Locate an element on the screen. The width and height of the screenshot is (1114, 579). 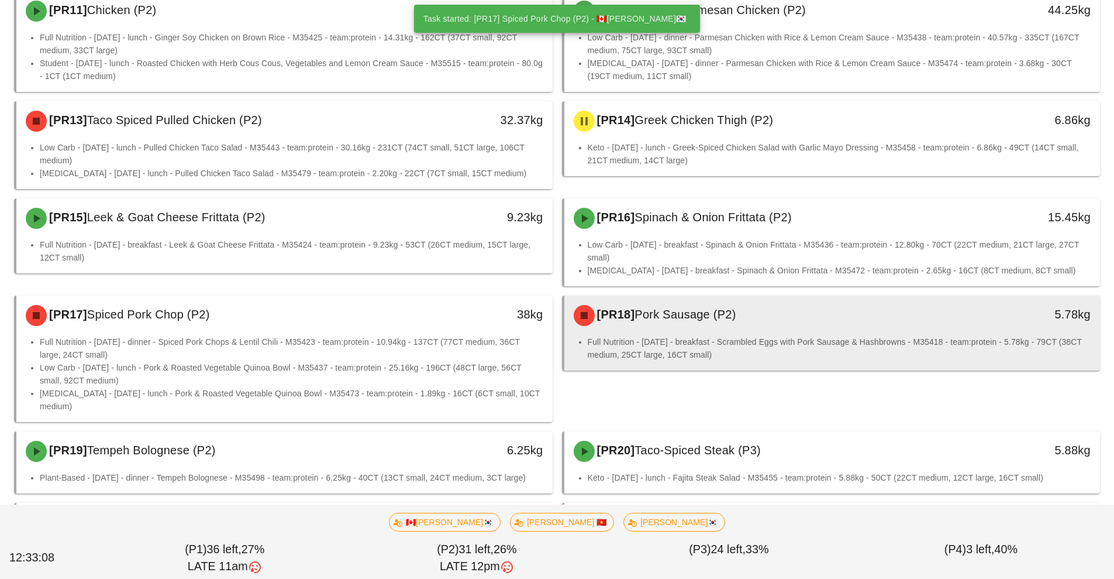
div: 38kg is located at coordinates (483, 314).